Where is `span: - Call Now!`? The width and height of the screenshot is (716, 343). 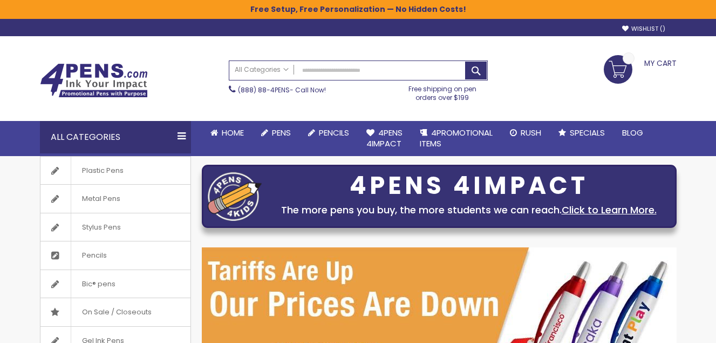 span: - Call Now! is located at coordinates (282, 90).